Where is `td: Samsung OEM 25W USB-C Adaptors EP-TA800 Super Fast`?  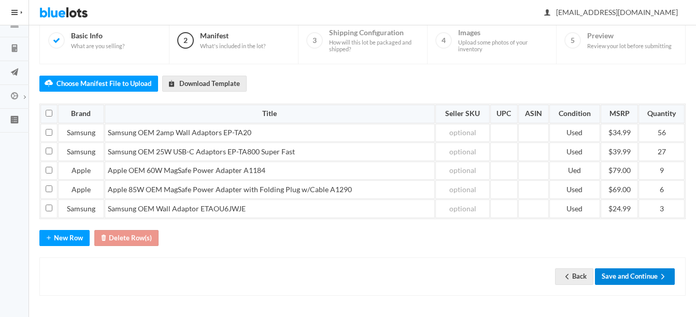
td: Samsung OEM 25W USB-C Adaptors EP-TA800 Super Fast is located at coordinates (270, 152).